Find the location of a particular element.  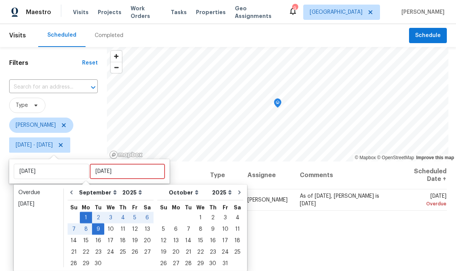

div: 1 is located at coordinates (86, 218).